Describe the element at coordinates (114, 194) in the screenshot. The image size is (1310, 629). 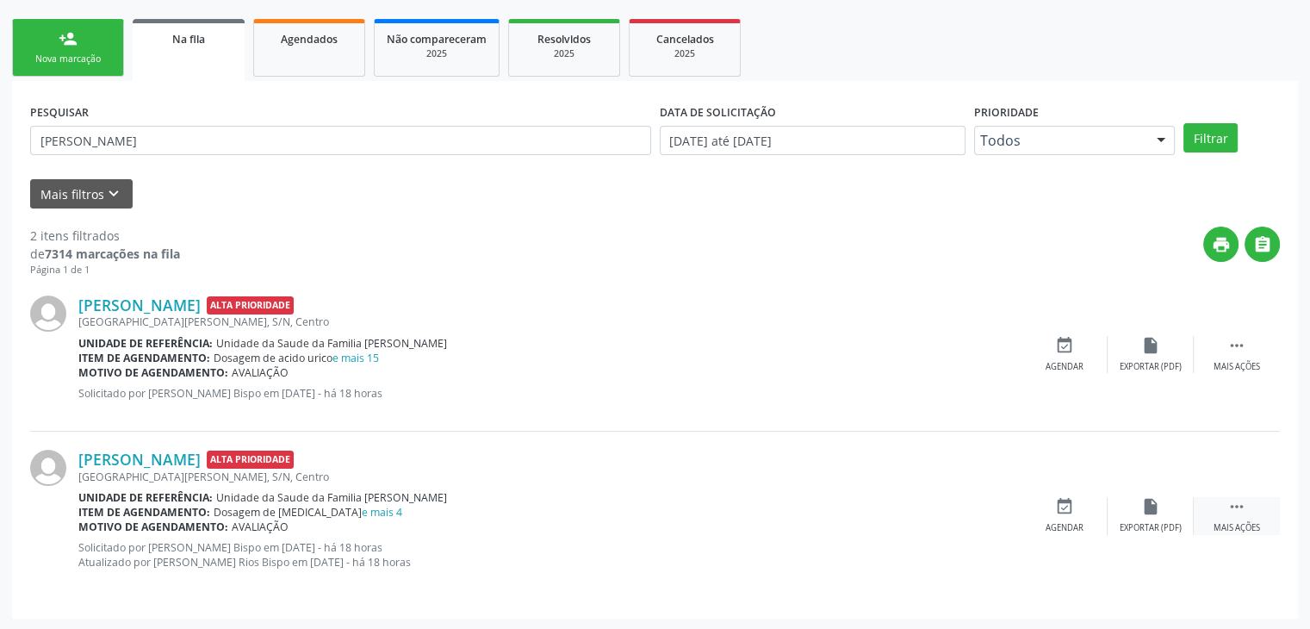
I see `i: keyboard_arrow_down` at that location.